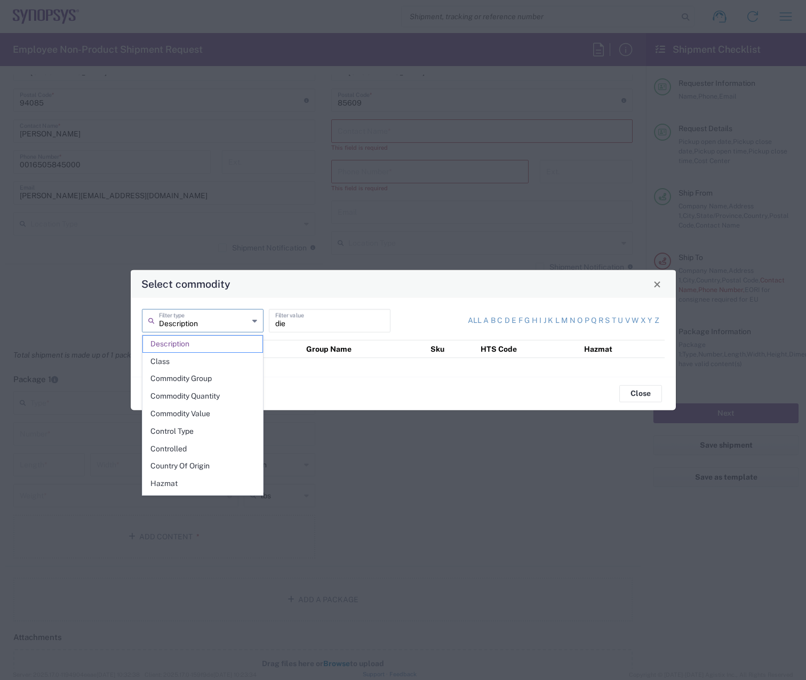  Describe the element at coordinates (486, 321) in the screenshot. I see `a: a` at that location.